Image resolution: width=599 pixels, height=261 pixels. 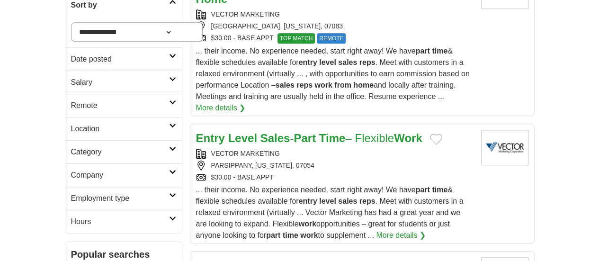 I want to click on strong: Time, so click(x=333, y=138).